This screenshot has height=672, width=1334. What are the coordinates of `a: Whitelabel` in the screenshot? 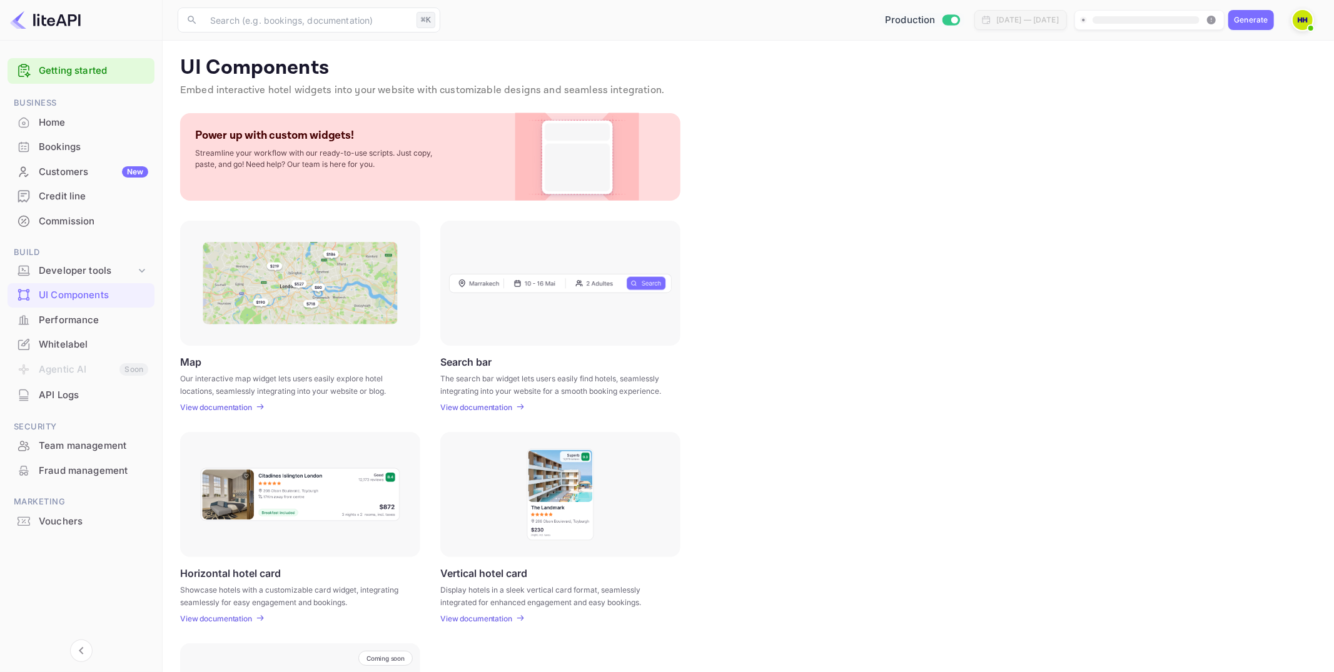 It's located at (81, 344).